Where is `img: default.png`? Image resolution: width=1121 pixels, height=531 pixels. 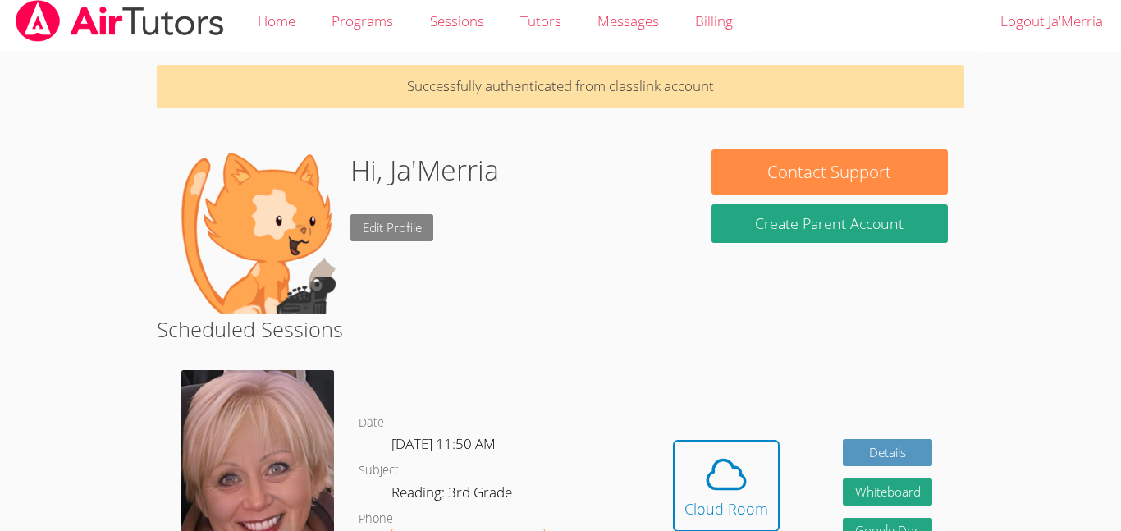 img: default.png is located at coordinates (255, 232).